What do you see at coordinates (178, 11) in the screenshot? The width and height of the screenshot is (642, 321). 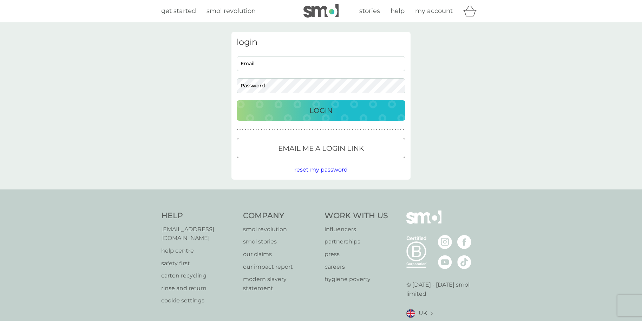 I see `span: get started` at bounding box center [178, 11].